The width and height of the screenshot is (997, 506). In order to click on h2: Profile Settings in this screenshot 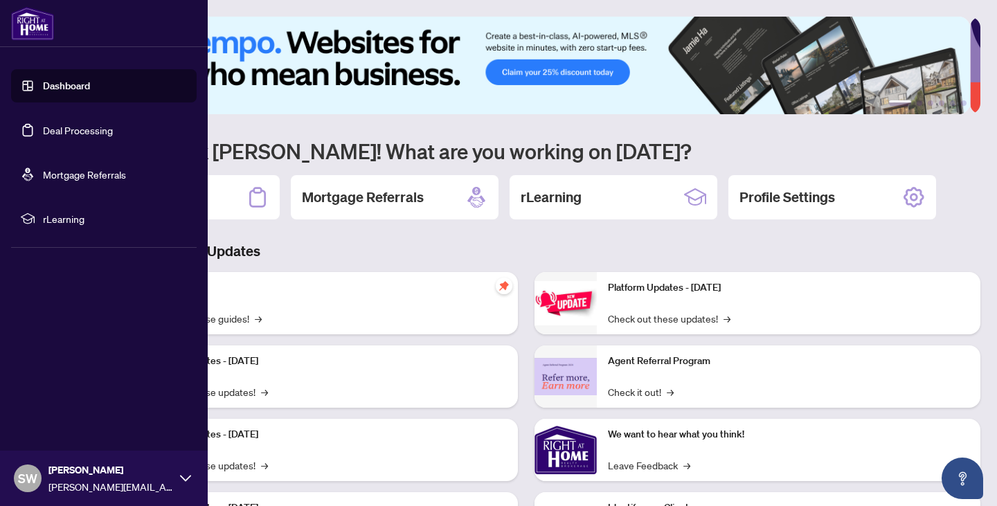, I will do `click(787, 197)`.